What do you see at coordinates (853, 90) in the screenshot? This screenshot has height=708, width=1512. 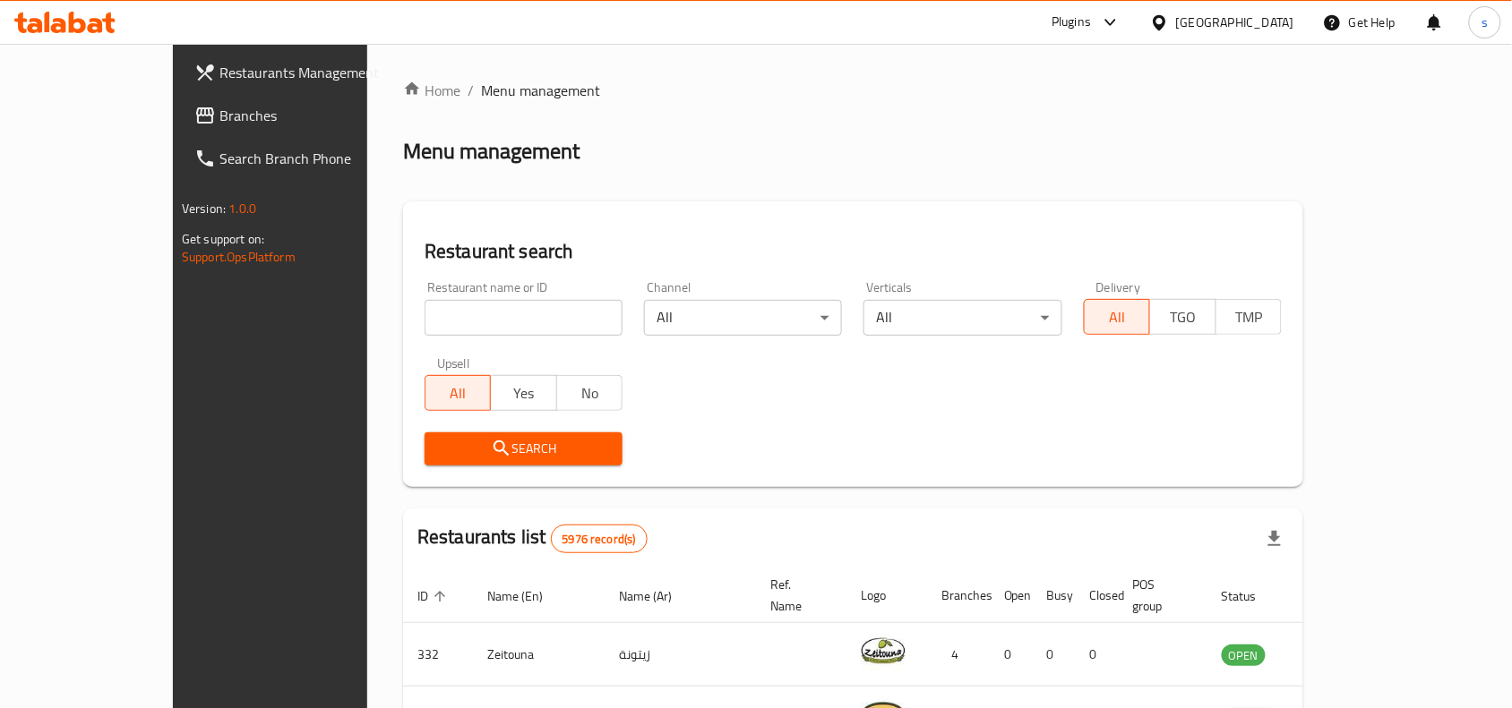 I see `nav: breadcrumb` at bounding box center [853, 90].